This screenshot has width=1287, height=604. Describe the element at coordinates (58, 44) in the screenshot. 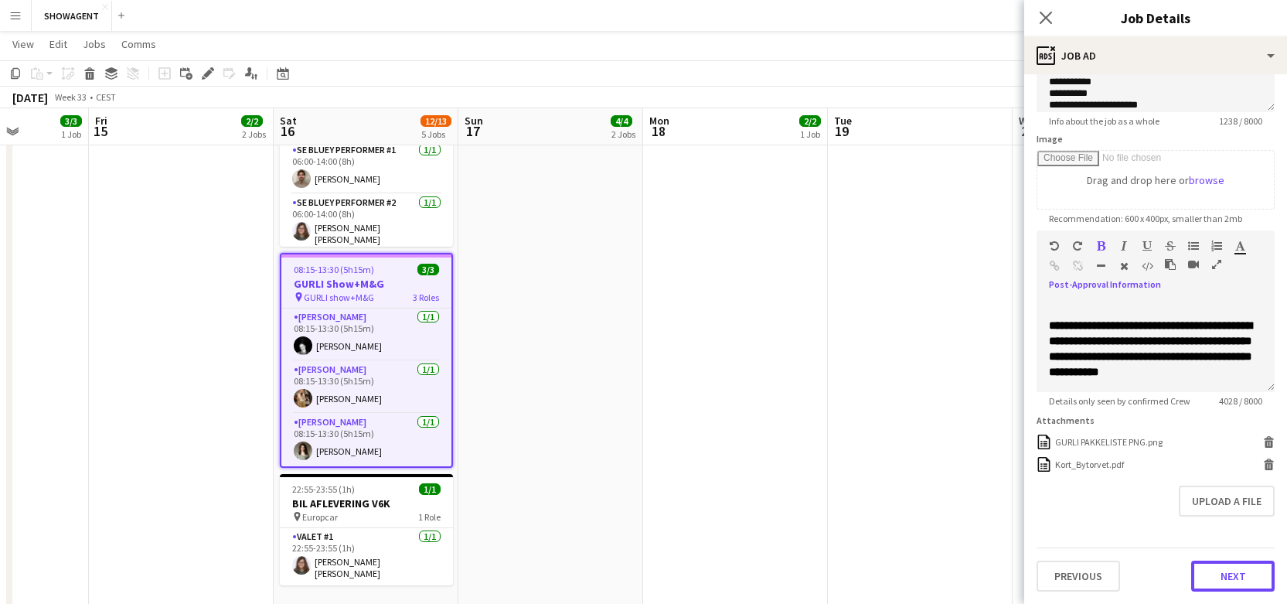

I see `span: Edit` at that location.